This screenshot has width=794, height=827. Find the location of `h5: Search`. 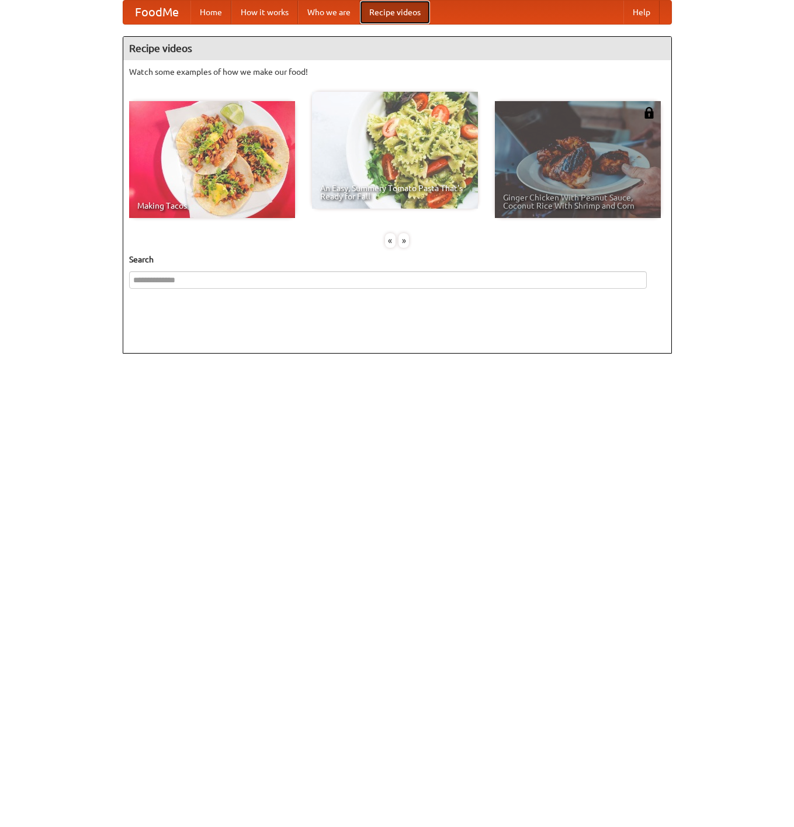

h5: Search is located at coordinates (397, 260).